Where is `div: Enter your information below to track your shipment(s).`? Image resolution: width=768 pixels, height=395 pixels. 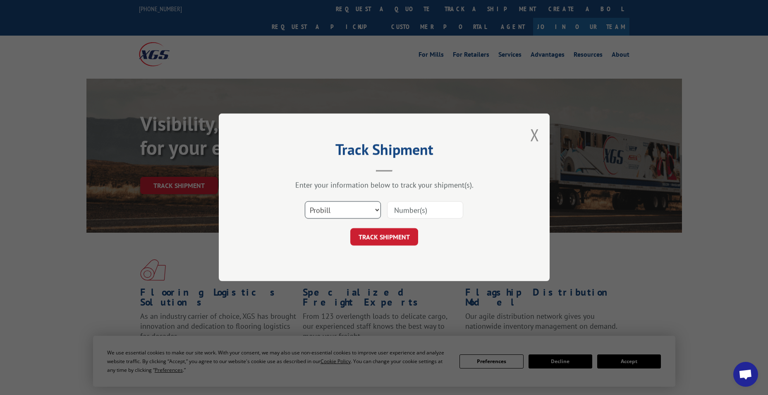
div: Enter your information below to track your shipment(s). is located at coordinates (384, 185).